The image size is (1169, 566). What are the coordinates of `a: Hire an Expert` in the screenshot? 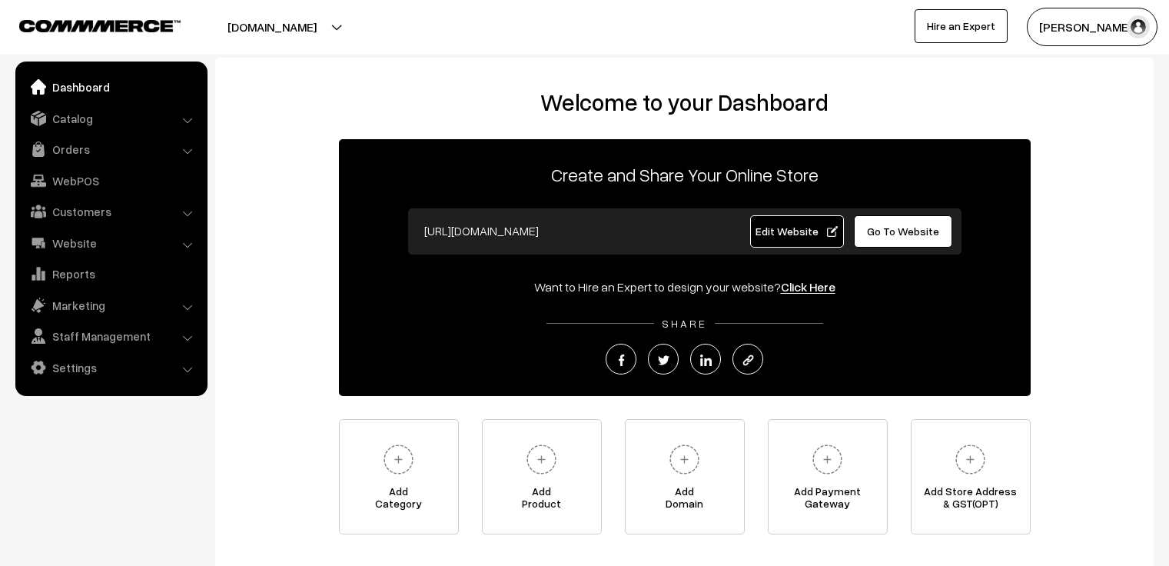 It's located at (961, 26).